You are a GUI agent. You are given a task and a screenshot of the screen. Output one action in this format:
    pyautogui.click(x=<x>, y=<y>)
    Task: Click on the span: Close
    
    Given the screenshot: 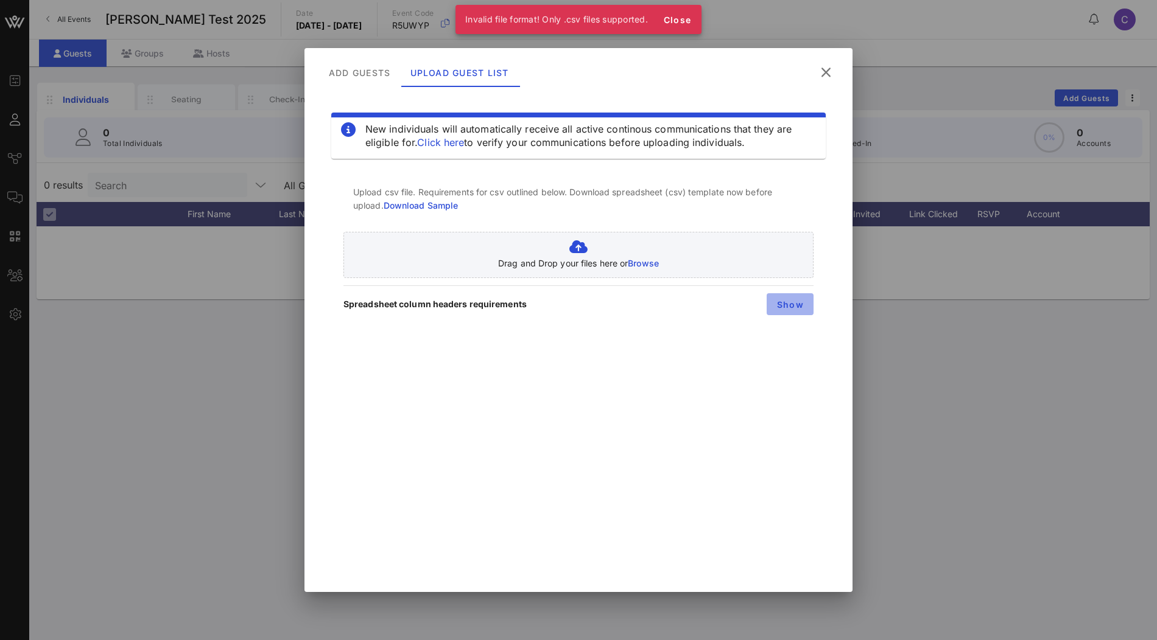 What is the action you would take?
    pyautogui.click(x=677, y=19)
    